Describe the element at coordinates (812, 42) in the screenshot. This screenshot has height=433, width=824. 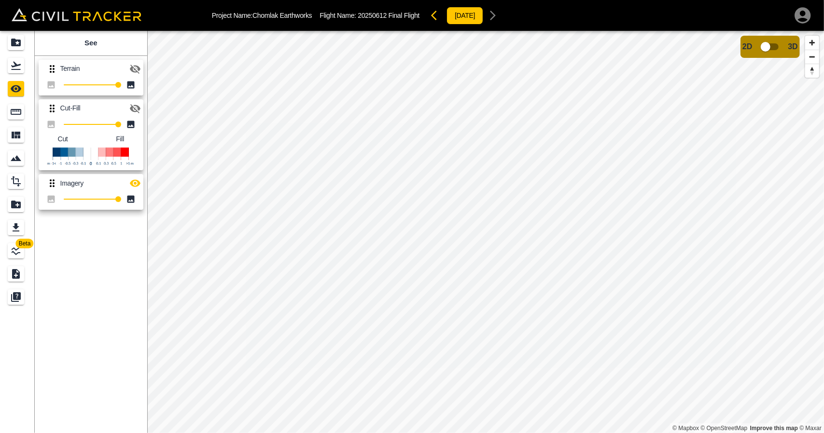
I see `button: Zoom in` at that location.